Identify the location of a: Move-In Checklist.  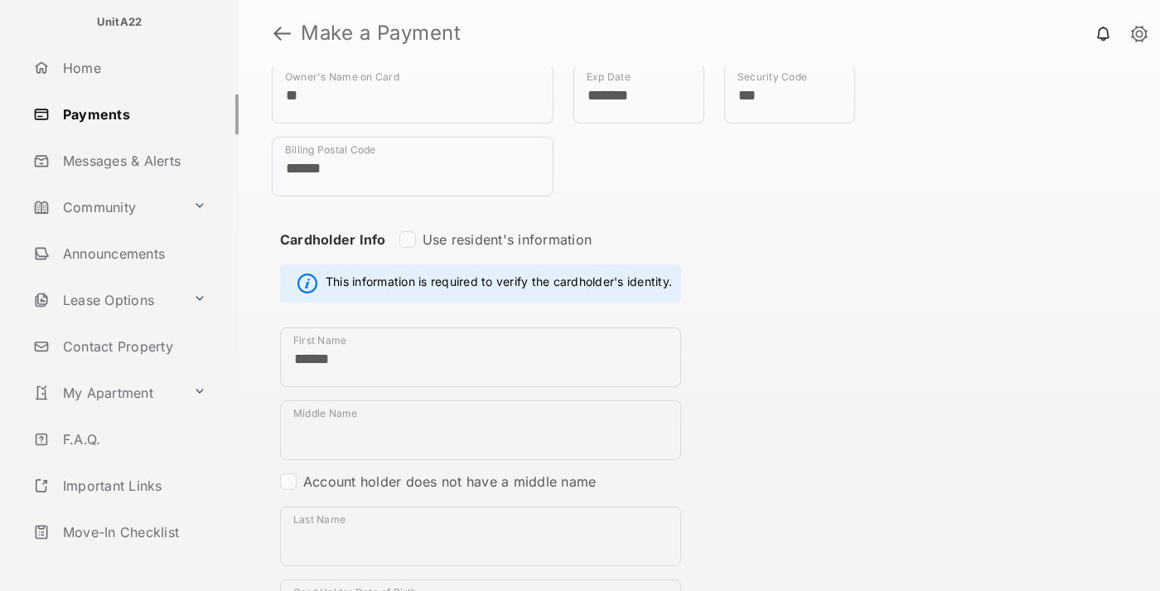
(133, 532).